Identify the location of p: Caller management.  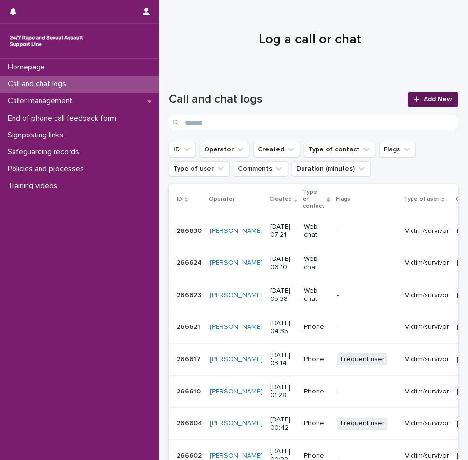
(42, 101).